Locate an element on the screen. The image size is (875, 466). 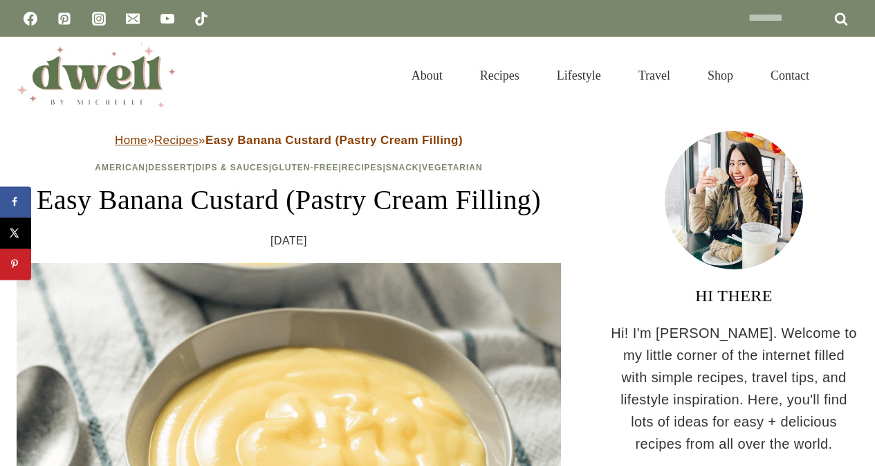
h3: HI THERE is located at coordinates (734, 295).